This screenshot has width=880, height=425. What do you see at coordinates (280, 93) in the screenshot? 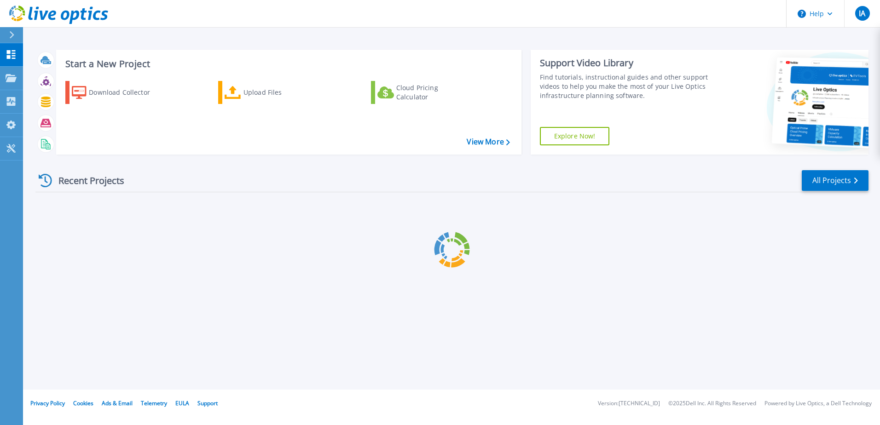
I see `div: Upload Files` at bounding box center [280, 93].